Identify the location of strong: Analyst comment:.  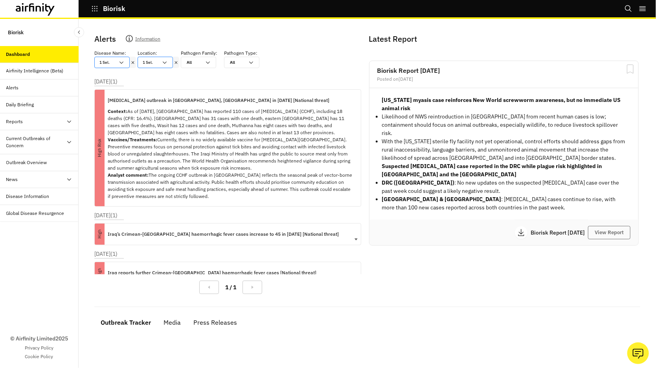
(128, 175).